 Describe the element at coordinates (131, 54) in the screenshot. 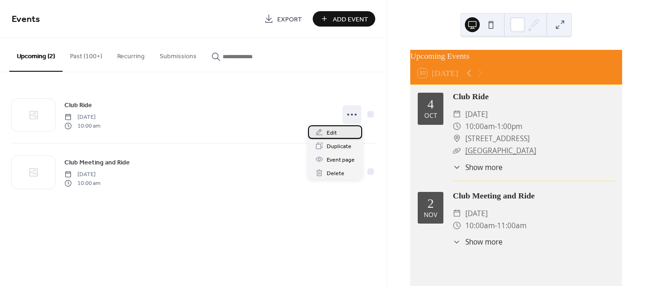

I see `button: Recurring` at that location.